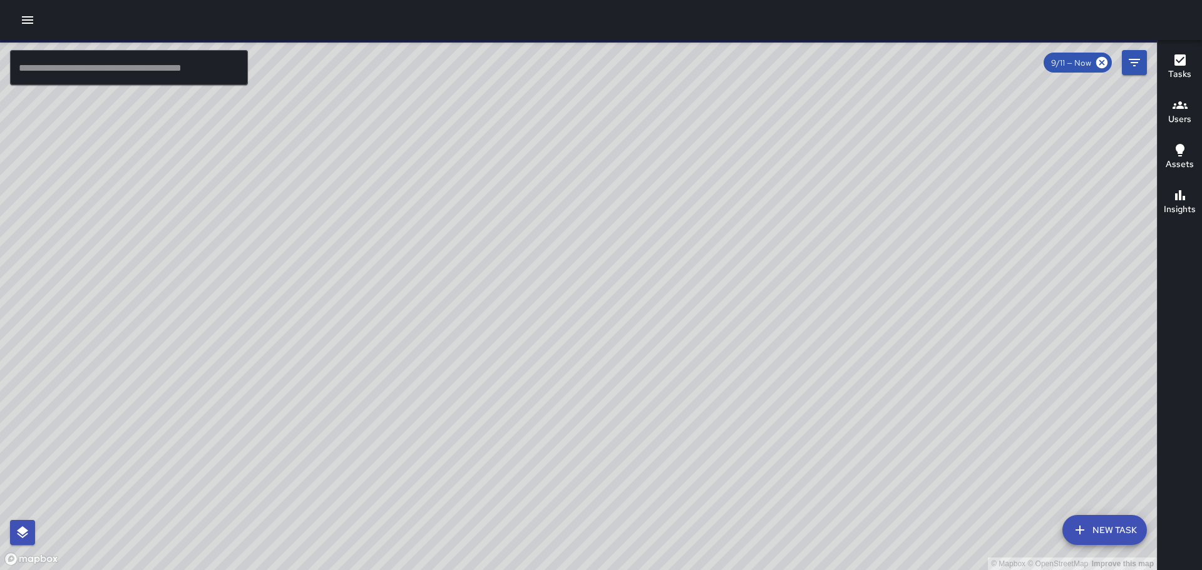 This screenshot has width=1202, height=570. What do you see at coordinates (1071, 63) in the screenshot?
I see `span: 9/11 — Now` at bounding box center [1071, 63].